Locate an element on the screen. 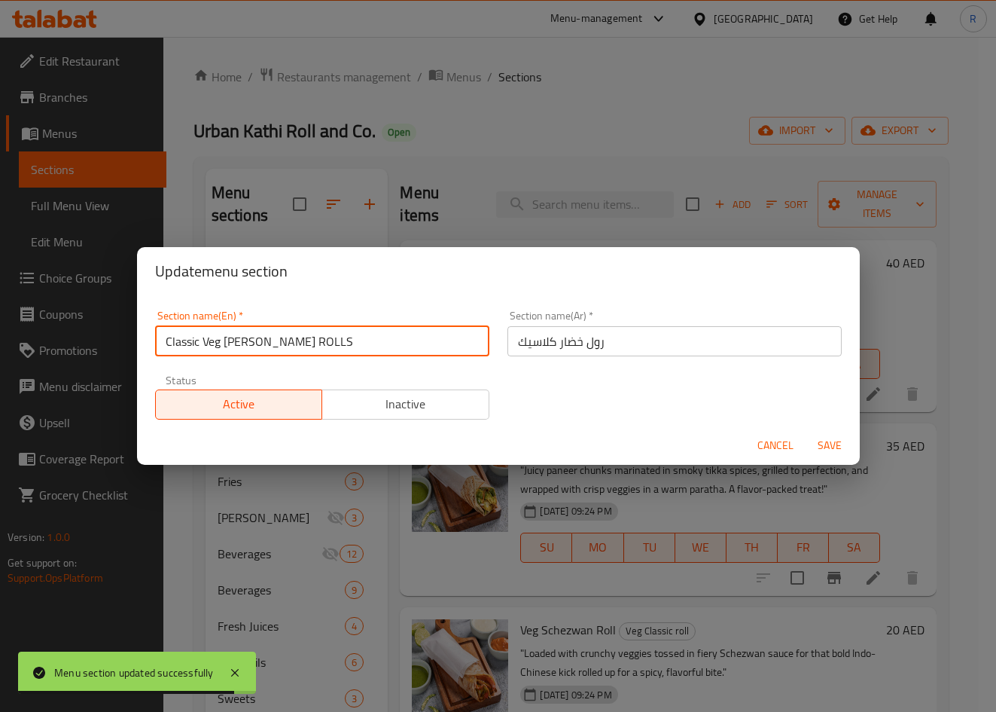 The height and width of the screenshot is (712, 996). button: Save is located at coordinates (830, 445).